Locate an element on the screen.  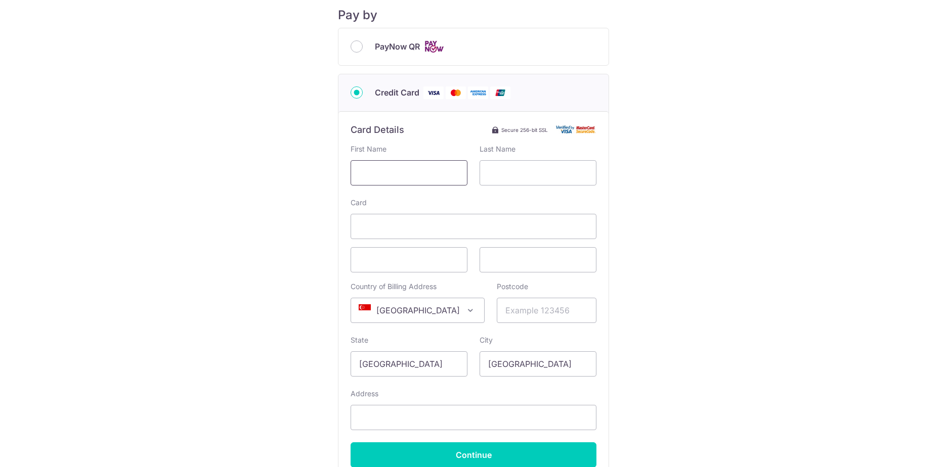
img: Union Pay is located at coordinates (500, 93).